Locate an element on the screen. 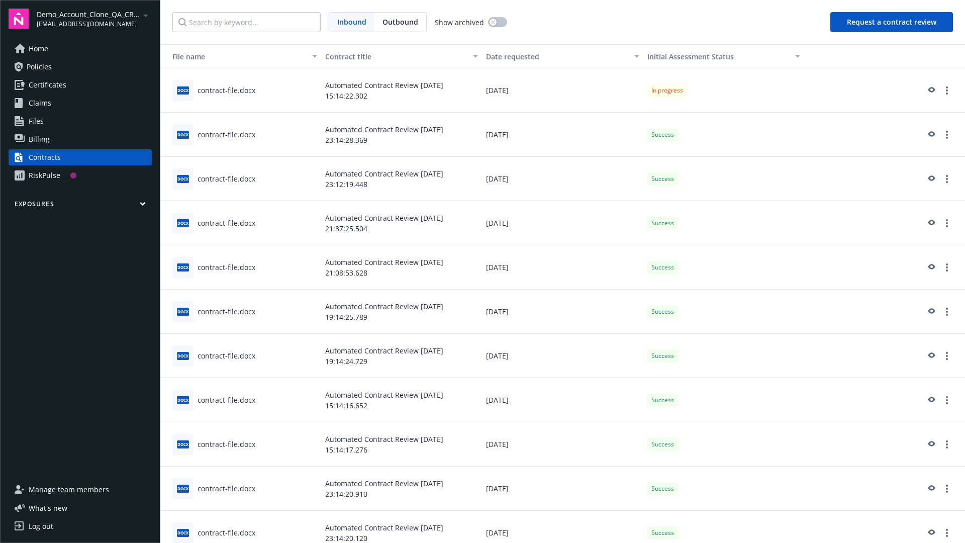 The width and height of the screenshot is (965, 543). a: arrowDropDown is located at coordinates (146, 15).